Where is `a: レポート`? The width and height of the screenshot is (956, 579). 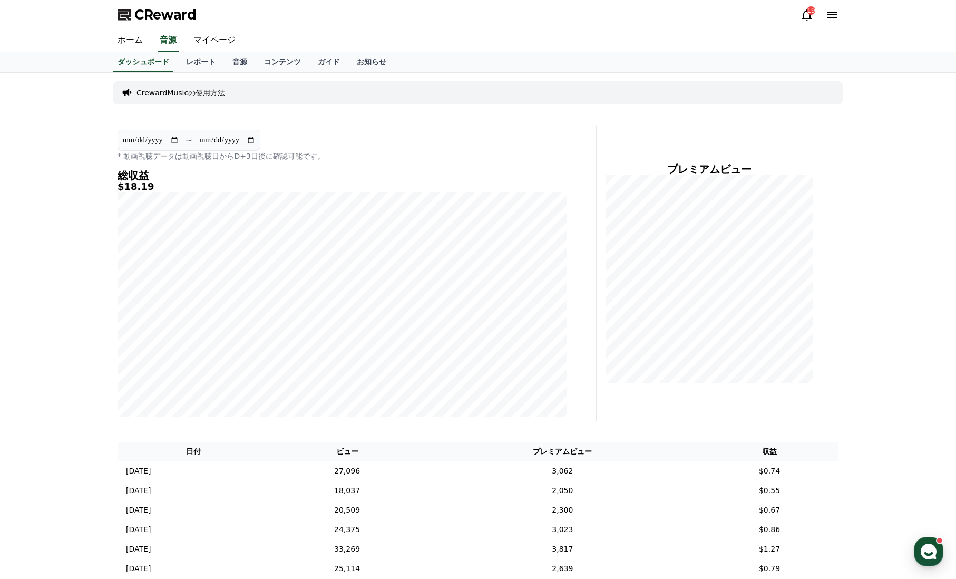 a: レポート is located at coordinates (201, 62).